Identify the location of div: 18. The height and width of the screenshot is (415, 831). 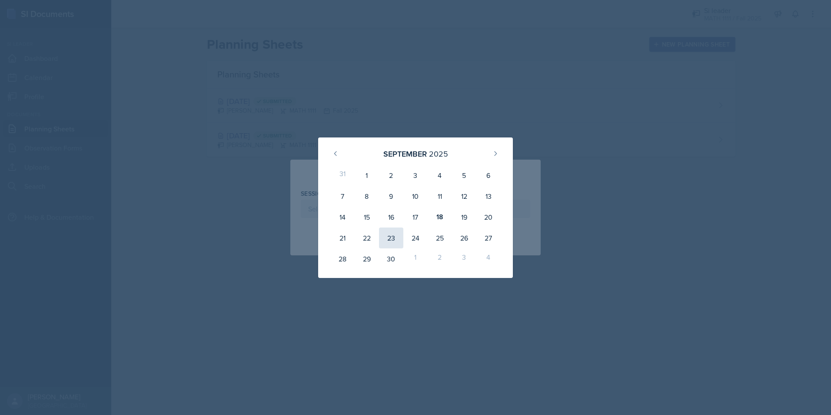
(440, 217).